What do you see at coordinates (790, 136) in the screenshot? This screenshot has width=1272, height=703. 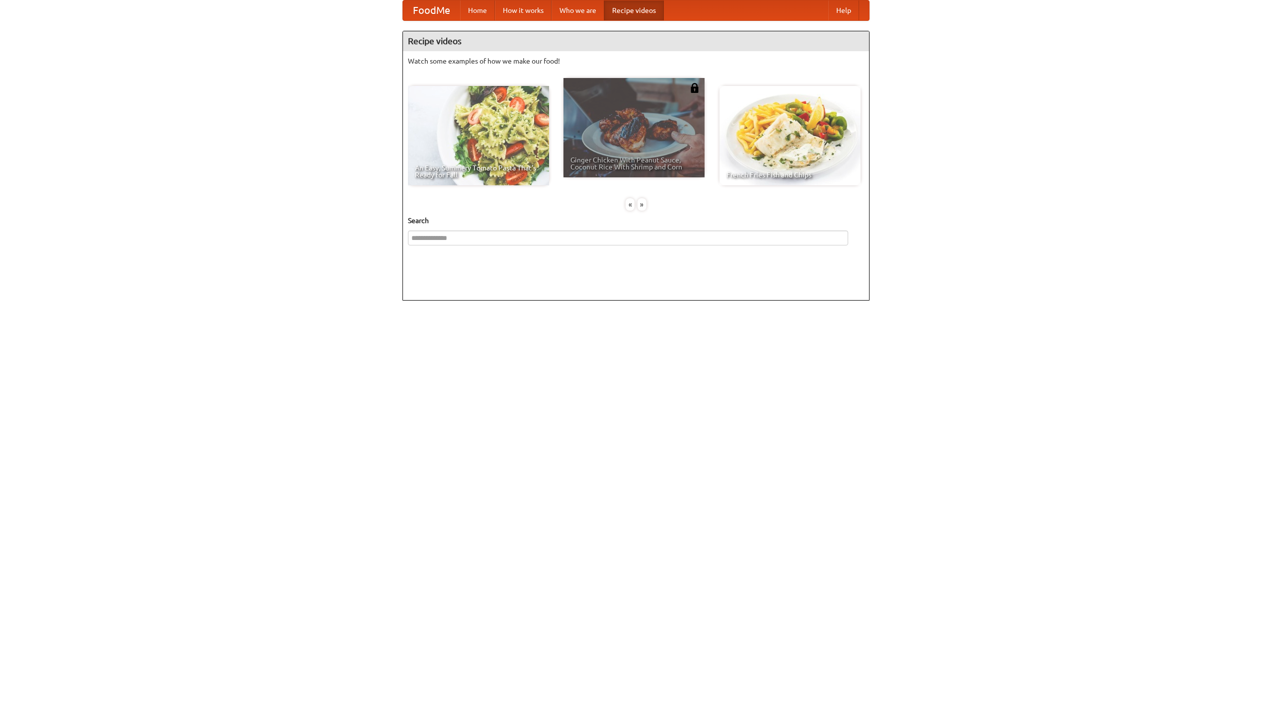 I see `a: French Fries Fish and Chips` at bounding box center [790, 136].